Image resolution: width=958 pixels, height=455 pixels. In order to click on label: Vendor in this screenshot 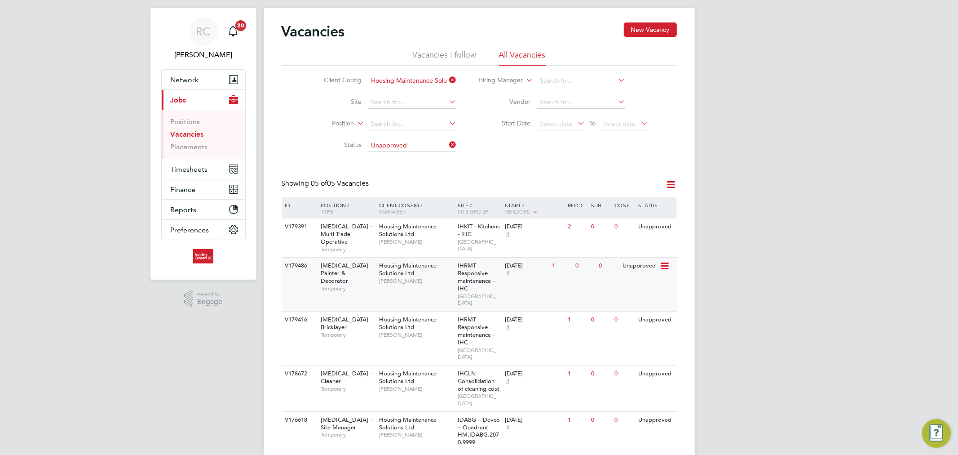, I will do `click(505, 102)`.